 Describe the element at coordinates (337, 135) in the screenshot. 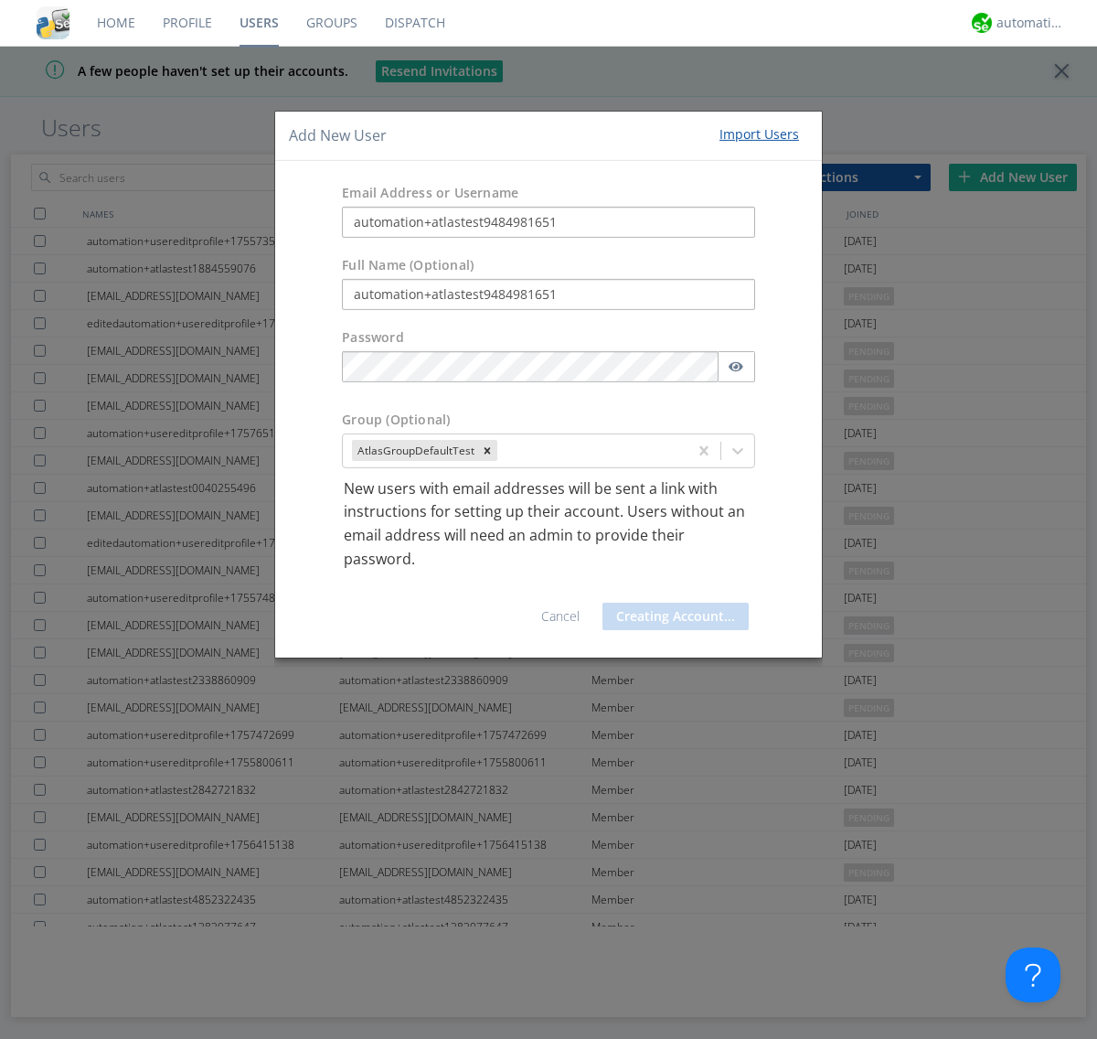

I see `h4: Add New User` at that location.